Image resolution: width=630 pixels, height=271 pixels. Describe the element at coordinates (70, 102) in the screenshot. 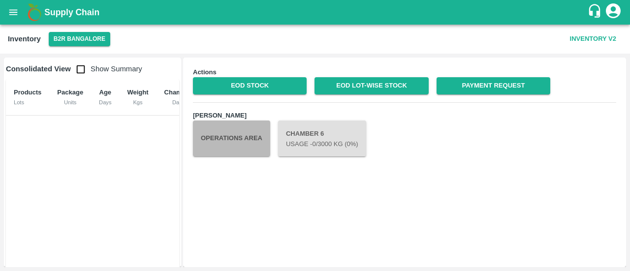

I see `div: Units` at that location.